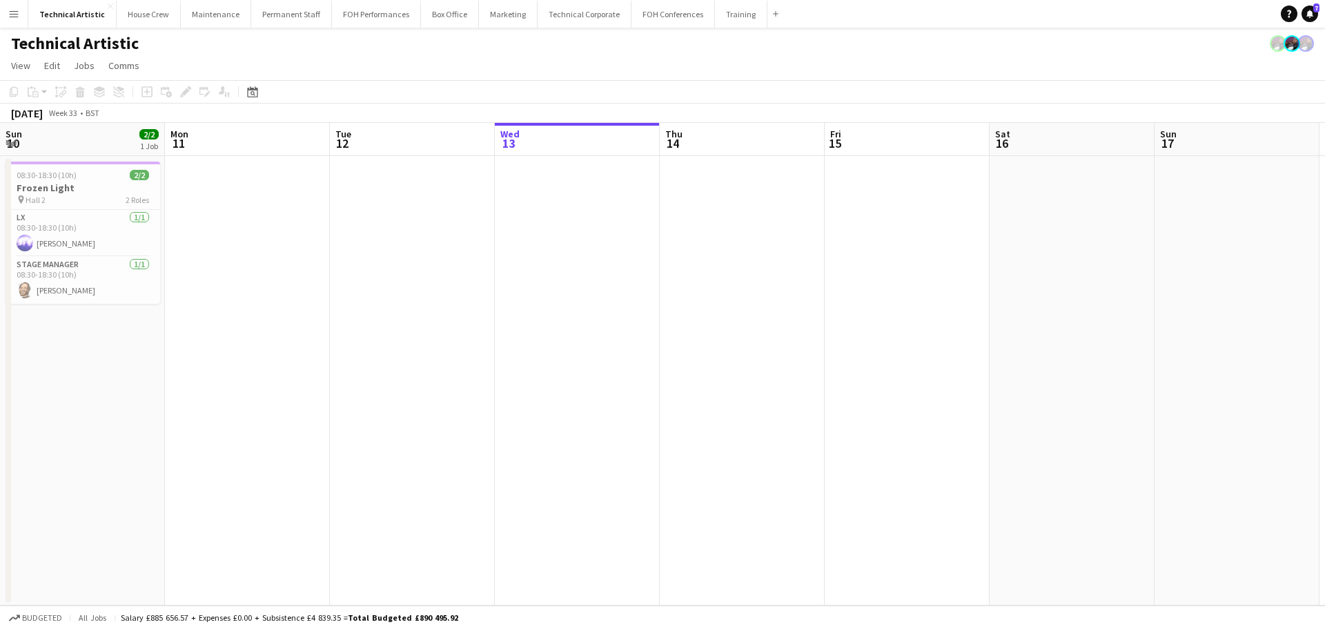  I want to click on span: Sat, so click(1003, 134).